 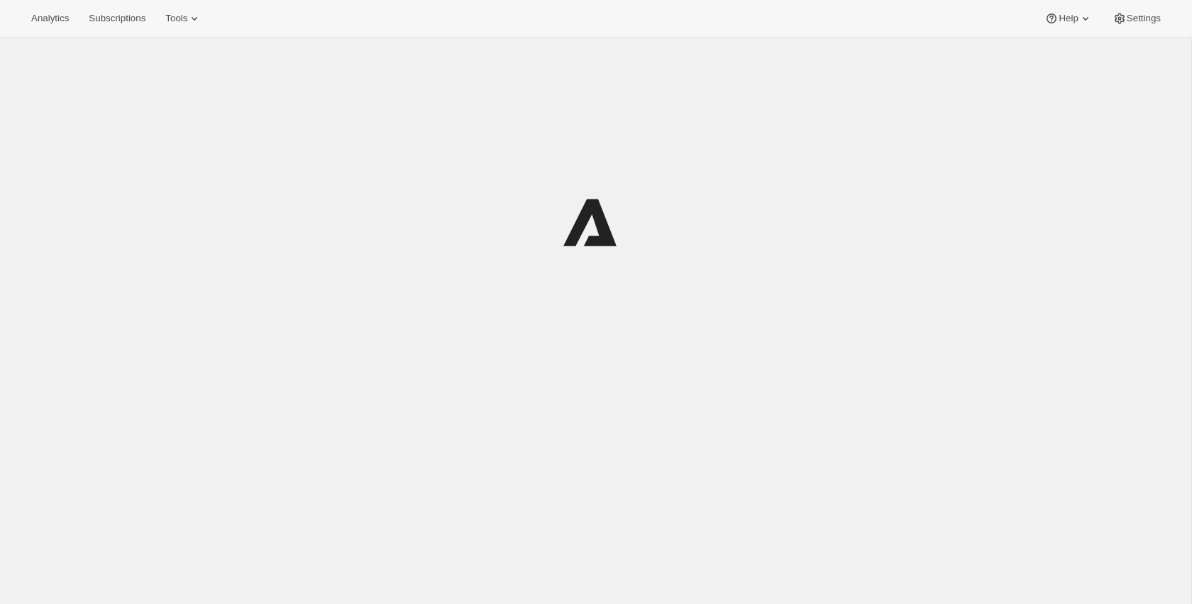 I want to click on button: Subscriptions, so click(x=117, y=18).